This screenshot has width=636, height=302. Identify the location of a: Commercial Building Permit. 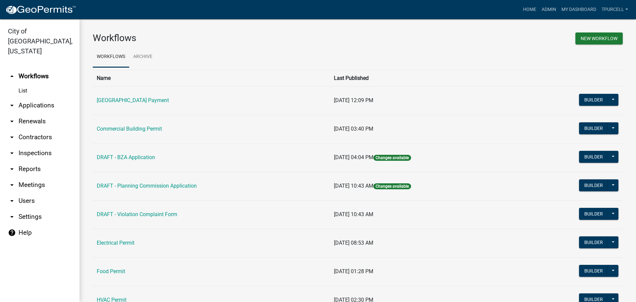
(129, 129).